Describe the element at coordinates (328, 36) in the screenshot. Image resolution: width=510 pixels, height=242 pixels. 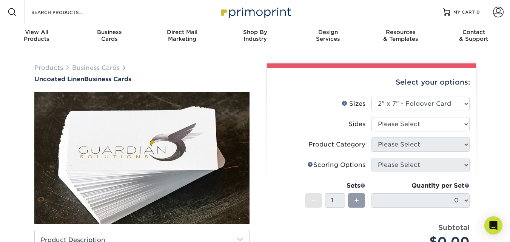
I see `div: Services` at that location.